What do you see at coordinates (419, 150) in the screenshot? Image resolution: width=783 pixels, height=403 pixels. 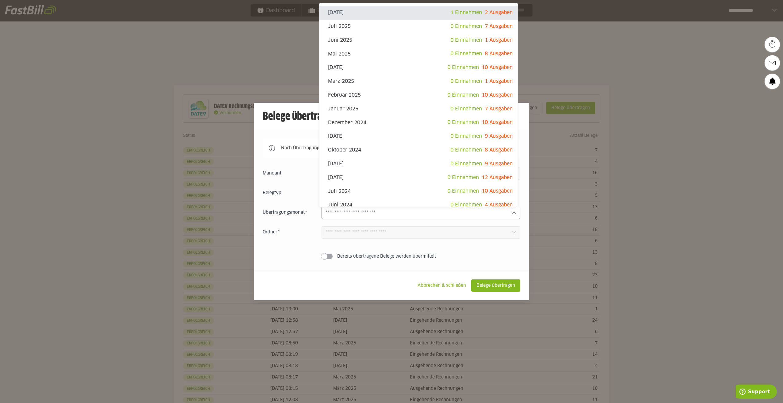 I see `sl-option: Oktober 2024` at bounding box center [419, 150].